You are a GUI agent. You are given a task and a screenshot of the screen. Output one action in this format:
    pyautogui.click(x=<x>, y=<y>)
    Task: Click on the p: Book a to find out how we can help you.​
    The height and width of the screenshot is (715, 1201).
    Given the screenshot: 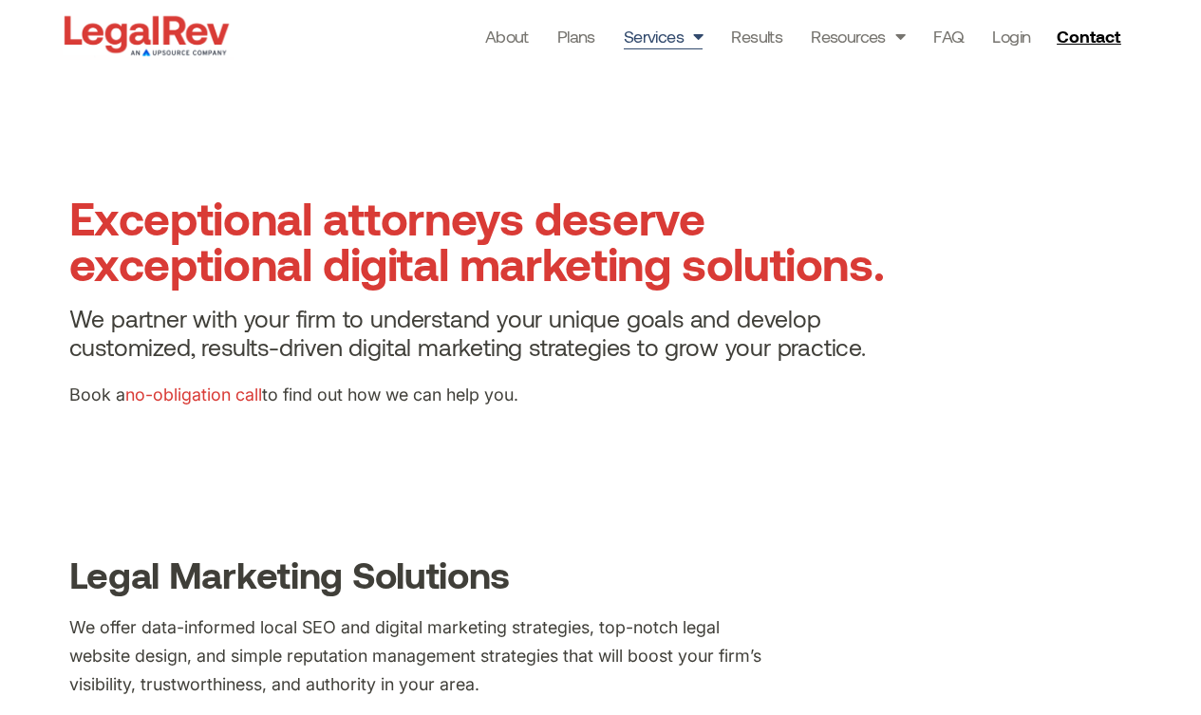 What is the action you would take?
    pyautogui.click(x=493, y=395)
    